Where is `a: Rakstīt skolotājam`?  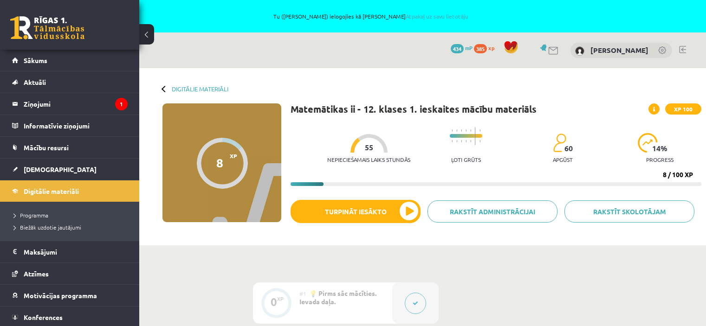
a: Rakstīt skolotājam is located at coordinates (630, 212).